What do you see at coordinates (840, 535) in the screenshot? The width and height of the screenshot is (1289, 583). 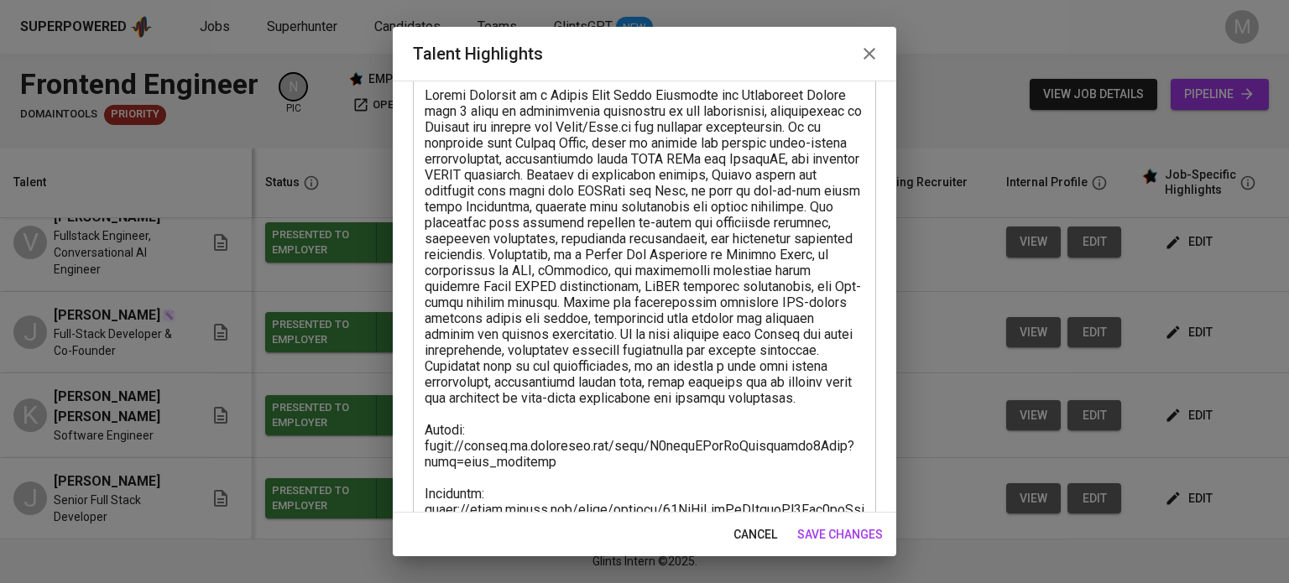 I see `span: save changes` at bounding box center [840, 535].